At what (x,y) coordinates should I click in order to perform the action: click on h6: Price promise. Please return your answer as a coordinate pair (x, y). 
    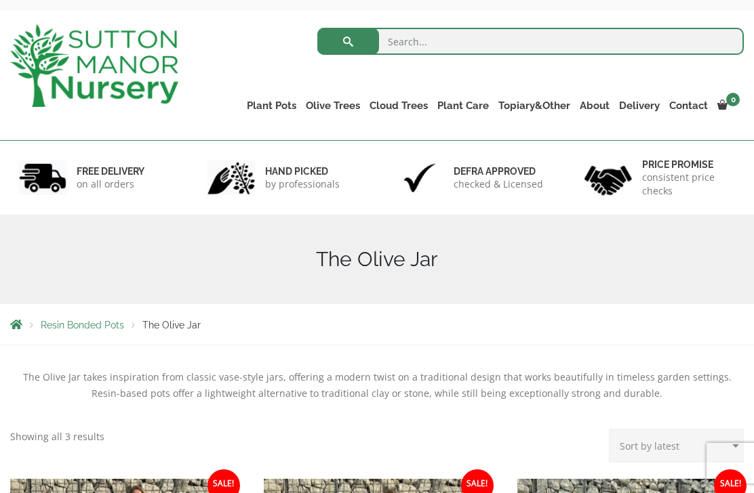
    Looking at the image, I should click on (688, 165).